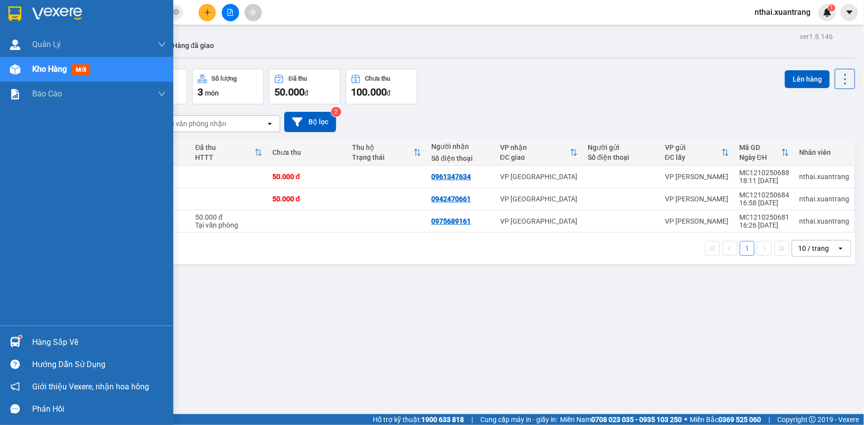 The image size is (864, 425). What do you see at coordinates (50, 69) in the screenshot?
I see `span: Kho hàng` at bounding box center [50, 69].